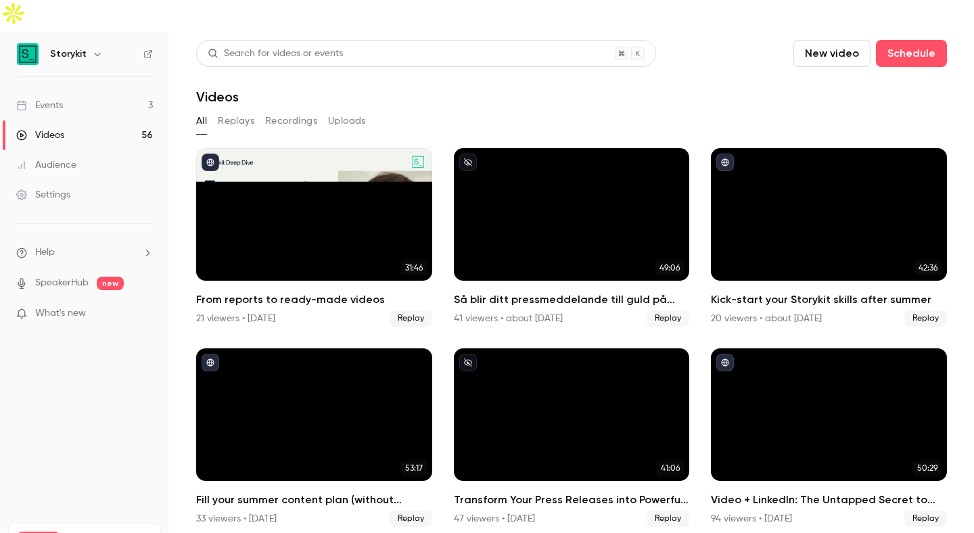 The image size is (974, 533). Describe the element at coordinates (414, 268) in the screenshot. I see `span: 31:46` at that location.